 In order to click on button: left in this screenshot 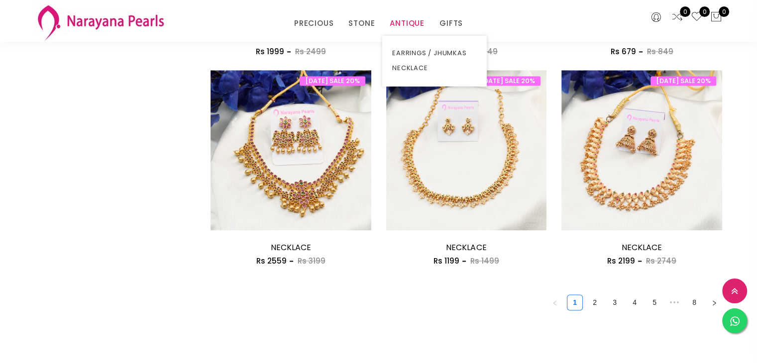, I will do `click(555, 303)`.